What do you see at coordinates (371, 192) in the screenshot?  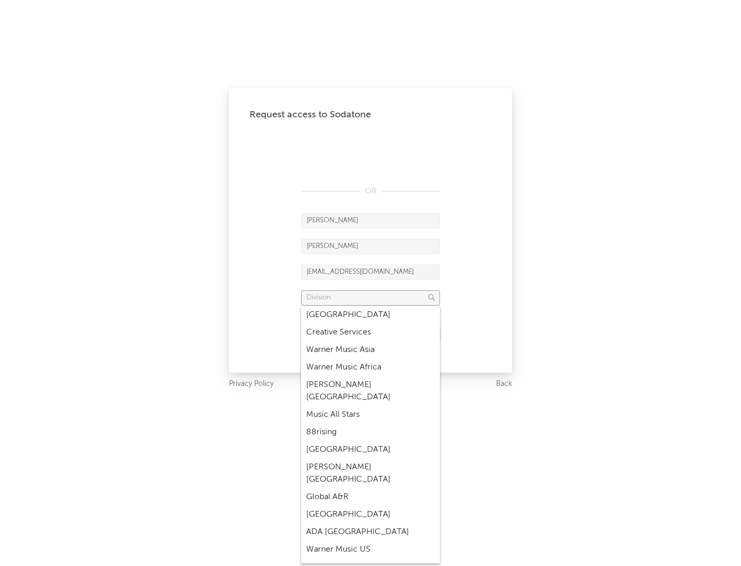 I see `div: OR` at bounding box center [371, 192].